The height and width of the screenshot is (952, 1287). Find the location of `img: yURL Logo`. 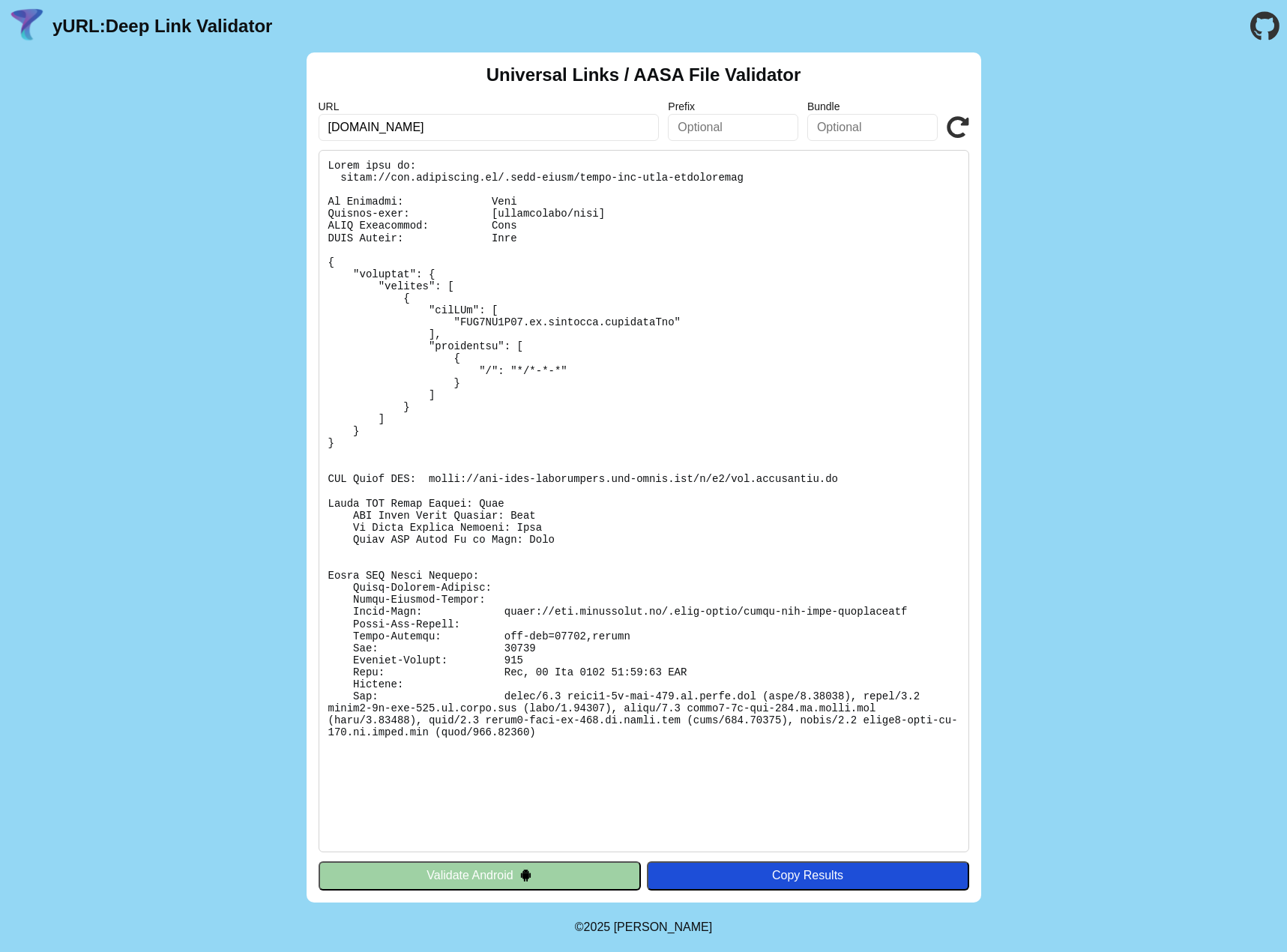

img: yURL Logo is located at coordinates (27, 26).